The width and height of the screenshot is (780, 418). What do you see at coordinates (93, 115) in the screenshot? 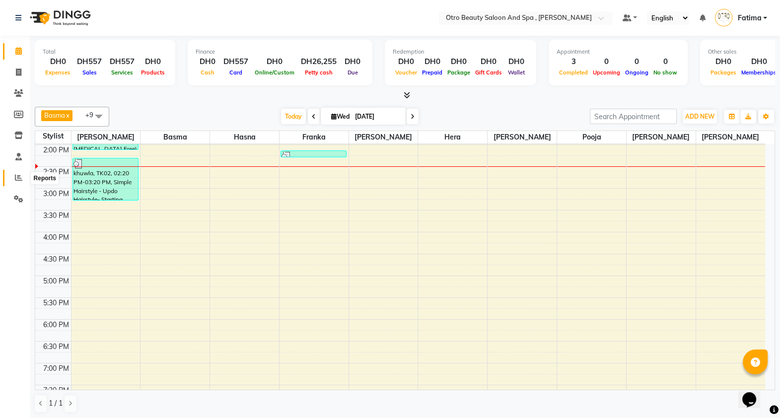
I see `span: +9` at bounding box center [93, 115].